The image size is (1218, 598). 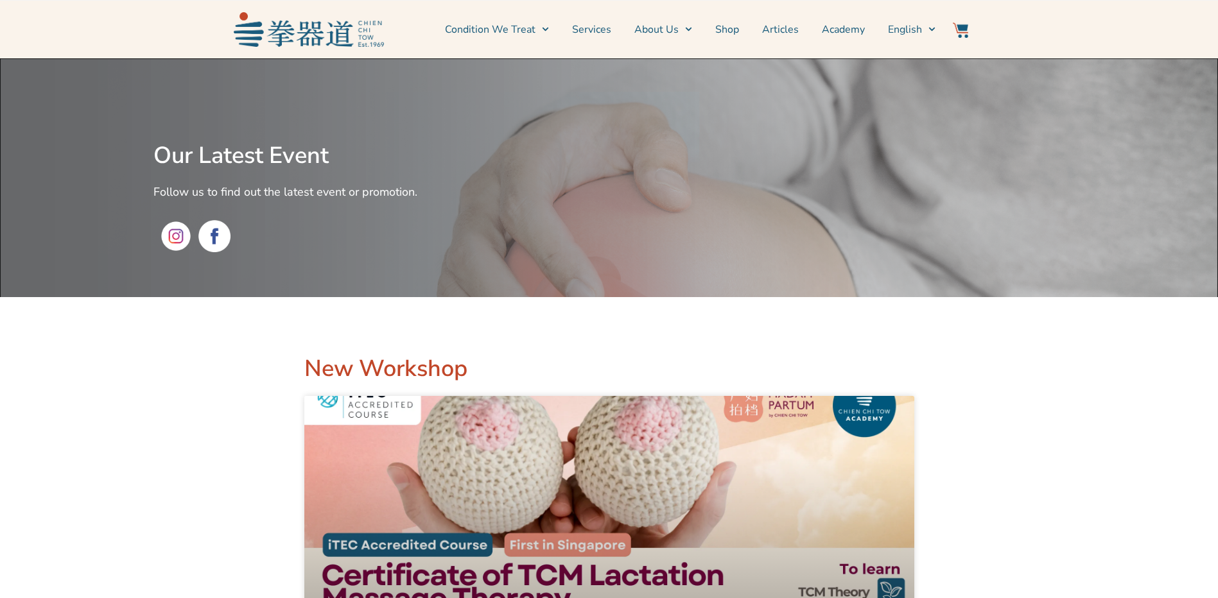 I want to click on h2: Our Latest Event, so click(x=378, y=156).